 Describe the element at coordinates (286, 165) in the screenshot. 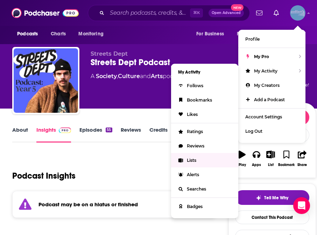

I see `div: Bookmark` at that location.